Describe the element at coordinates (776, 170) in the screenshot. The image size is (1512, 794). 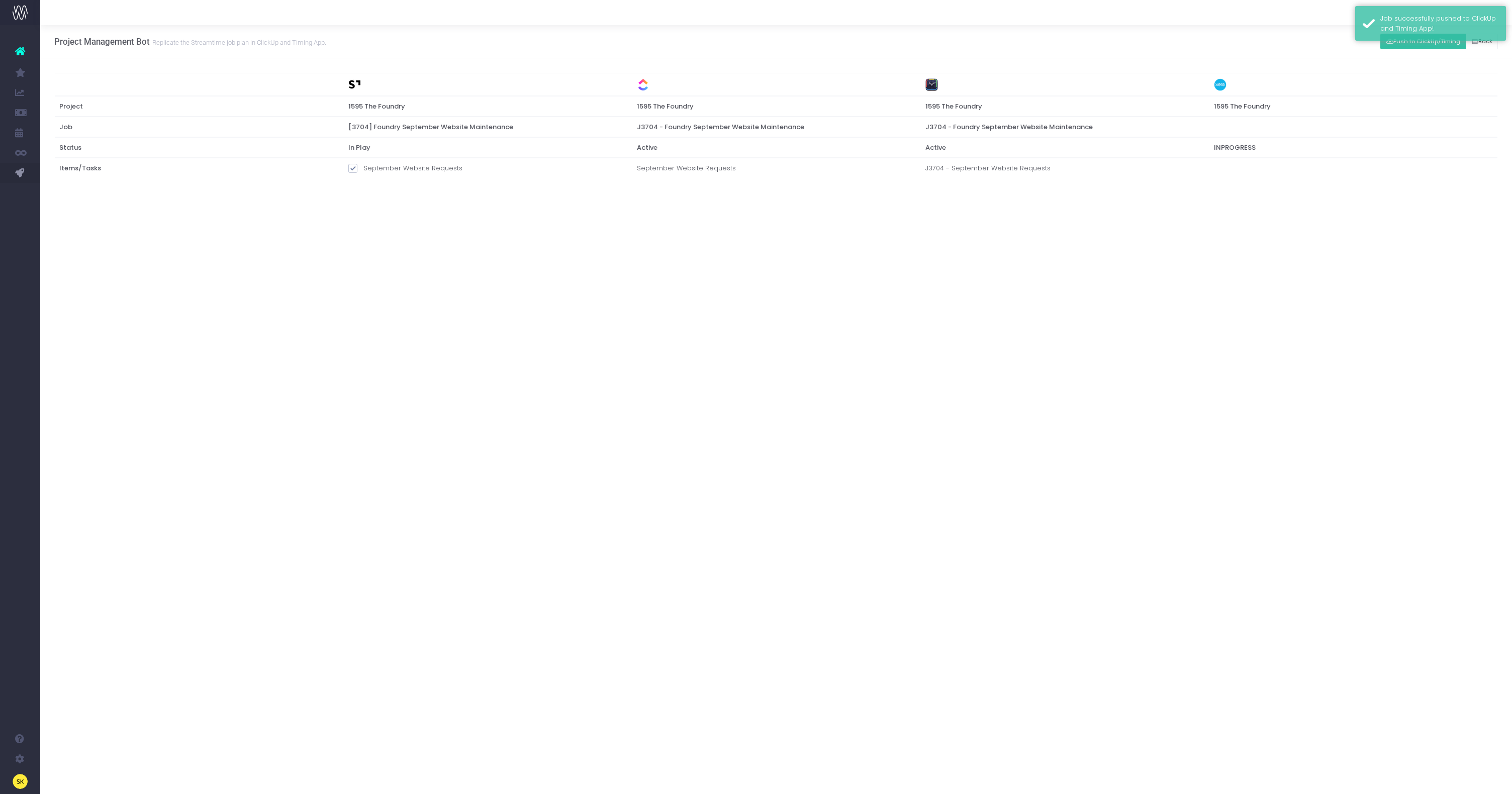
I see `td: September Website Requests` at that location.